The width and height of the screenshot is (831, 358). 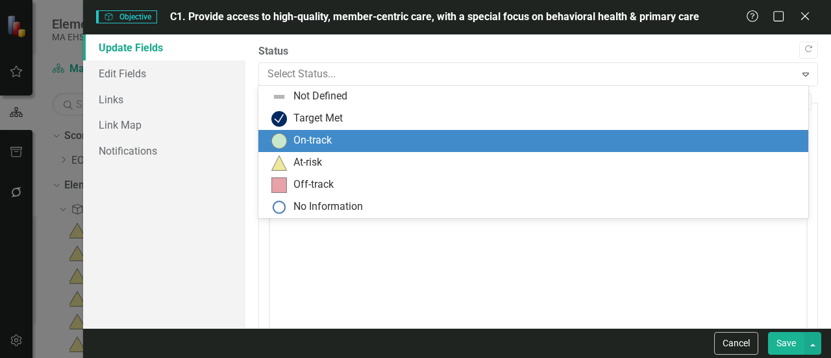 I want to click on img: On-track, so click(x=279, y=141).